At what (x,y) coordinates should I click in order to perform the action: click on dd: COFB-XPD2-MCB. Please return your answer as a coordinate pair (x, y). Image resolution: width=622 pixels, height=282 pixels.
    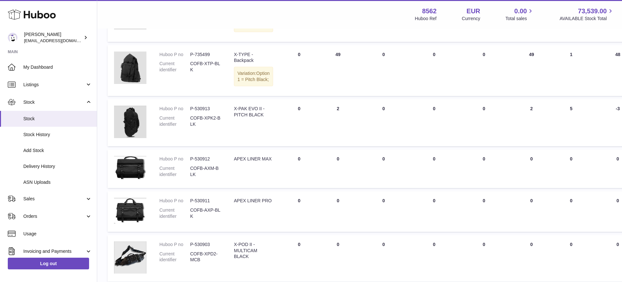
    Looking at the image, I should click on (205, 257).